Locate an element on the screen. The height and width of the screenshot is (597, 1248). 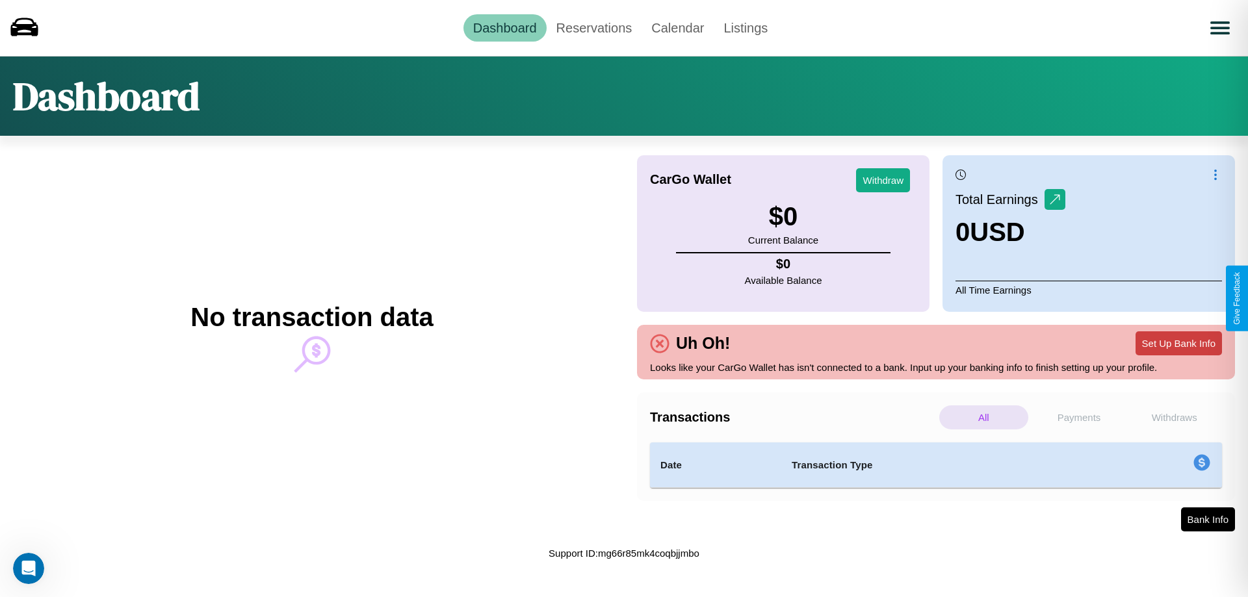
button: Bank Info is located at coordinates (1208, 519).